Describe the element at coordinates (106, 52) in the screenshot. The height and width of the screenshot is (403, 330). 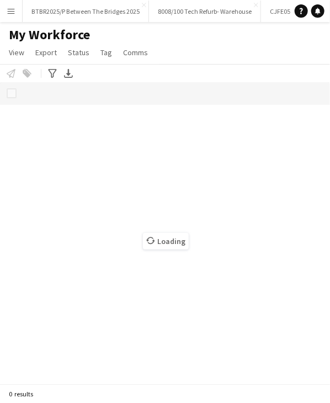
I see `span: Tag` at that location.